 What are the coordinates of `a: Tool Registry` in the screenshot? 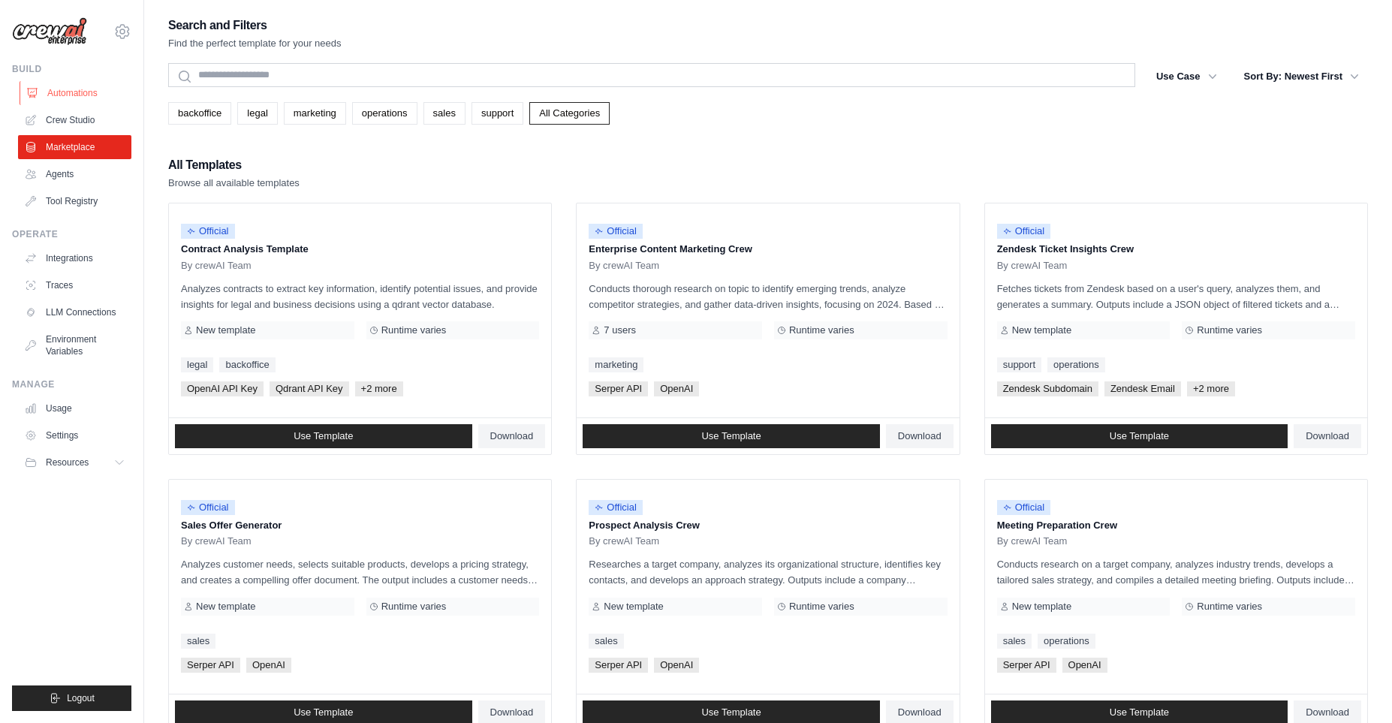 It's located at (74, 201).